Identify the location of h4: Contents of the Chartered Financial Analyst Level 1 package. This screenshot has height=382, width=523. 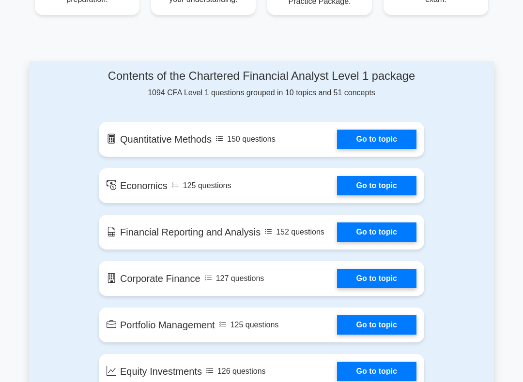
(261, 76).